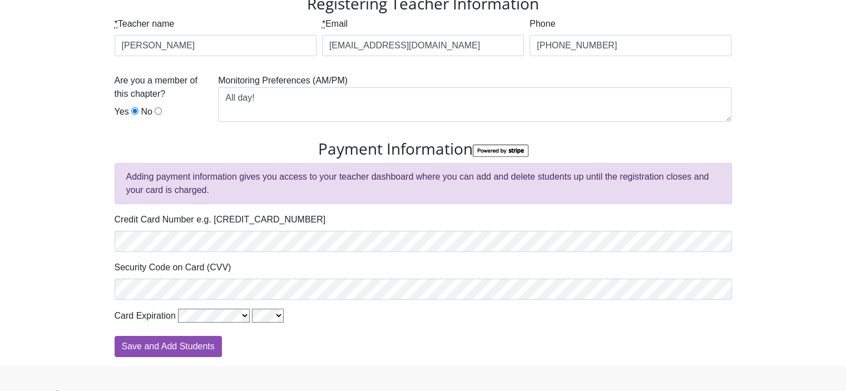 The image size is (846, 391). What do you see at coordinates (147, 112) in the screenshot?
I see `label: No` at bounding box center [147, 112].